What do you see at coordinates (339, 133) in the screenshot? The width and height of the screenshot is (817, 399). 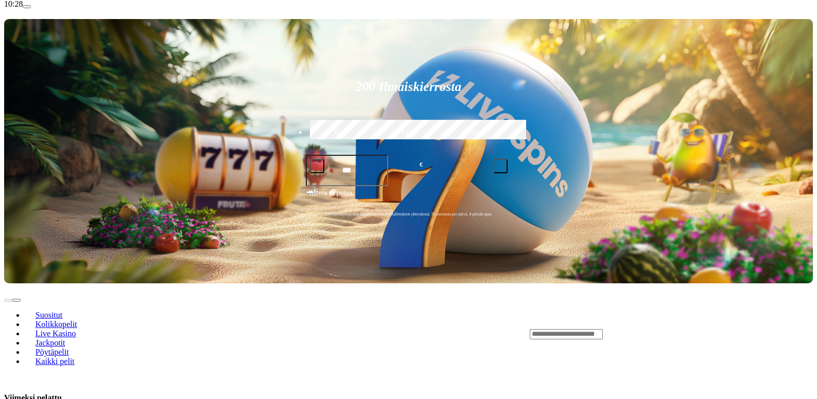 I see `label: €50` at bounding box center [339, 133].